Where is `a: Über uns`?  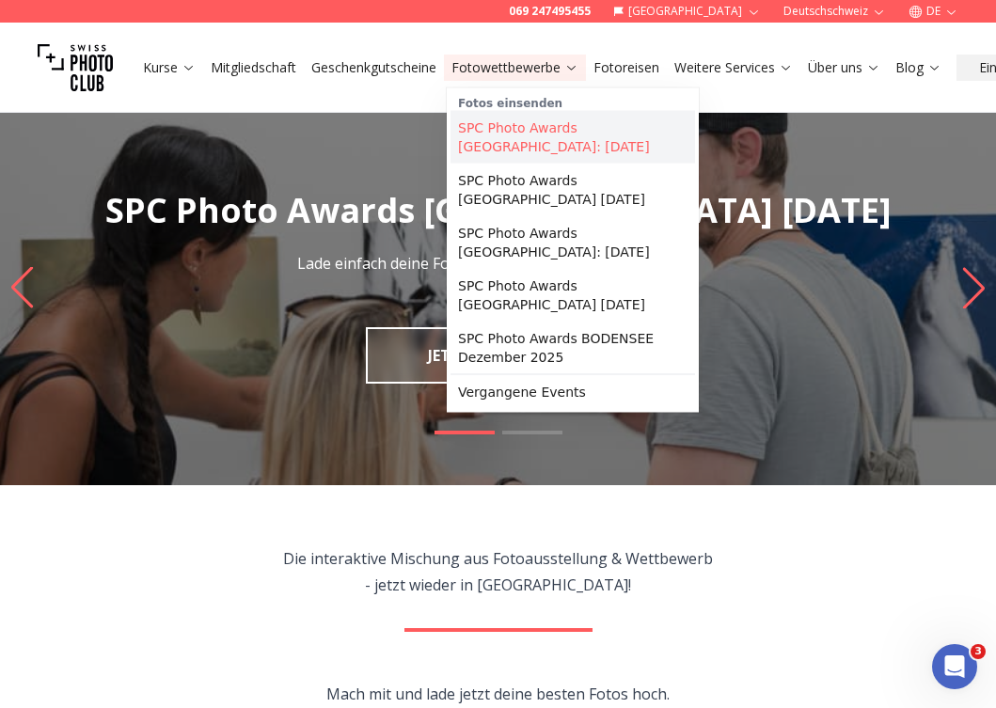
a: Über uns is located at coordinates (844, 68).